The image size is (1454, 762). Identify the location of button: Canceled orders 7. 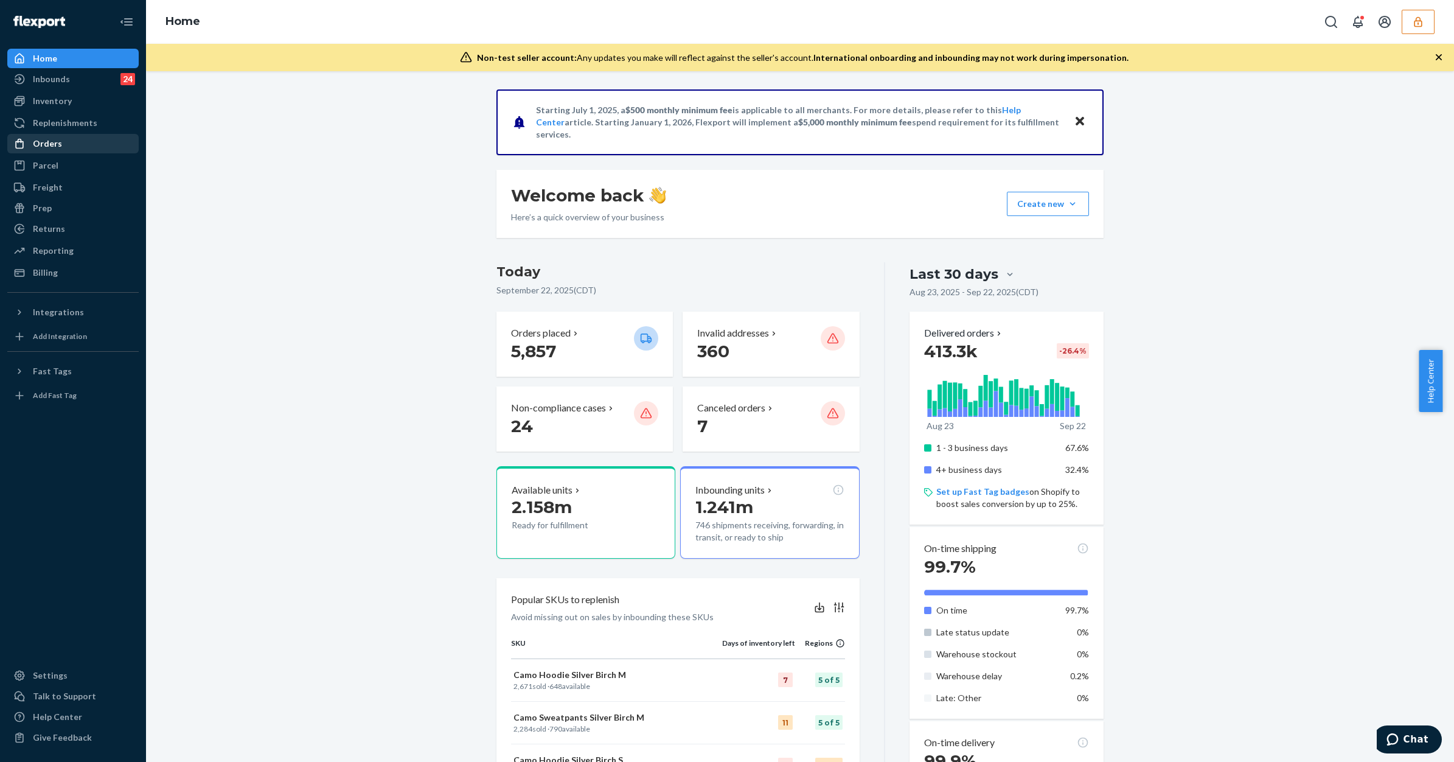
(771, 419).